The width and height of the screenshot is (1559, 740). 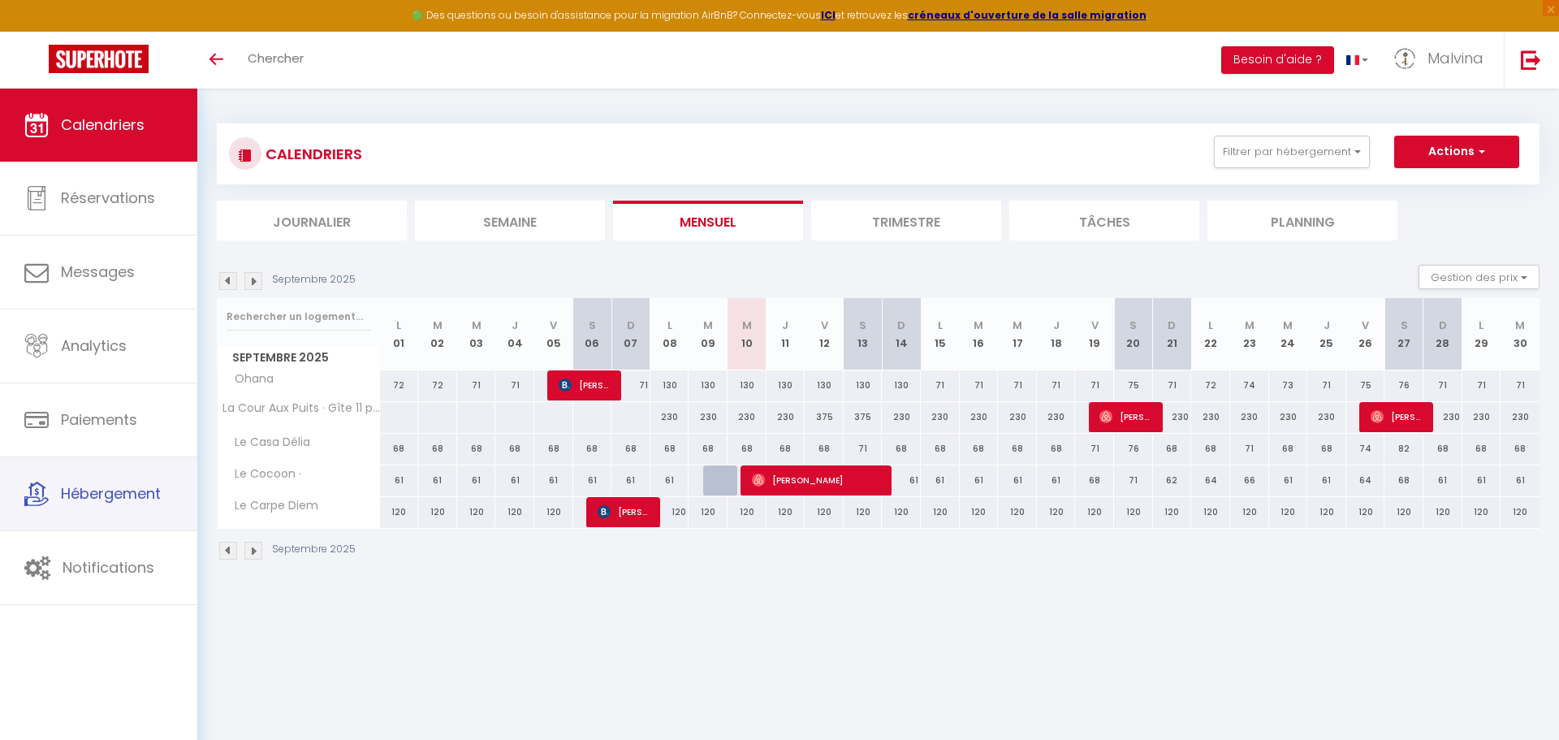 What do you see at coordinates (1442, 60) in the screenshot?
I see `a: ... Malvina` at bounding box center [1442, 60].